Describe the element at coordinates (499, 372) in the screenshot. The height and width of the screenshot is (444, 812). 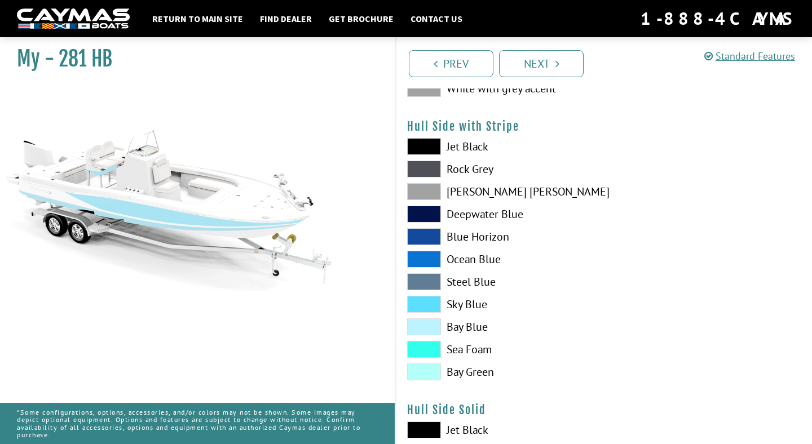
I see `label: Bay Green` at that location.